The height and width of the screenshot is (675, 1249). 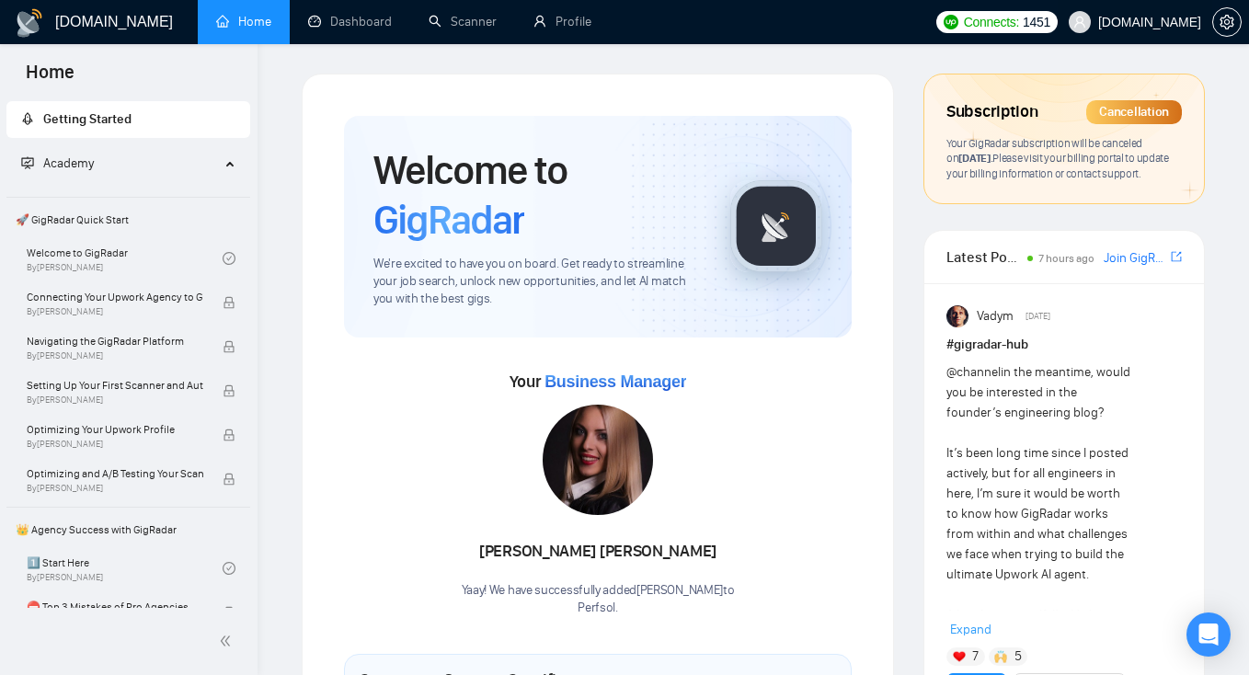 What do you see at coordinates (562, 21) in the screenshot?
I see `a: userProfile` at bounding box center [562, 21].